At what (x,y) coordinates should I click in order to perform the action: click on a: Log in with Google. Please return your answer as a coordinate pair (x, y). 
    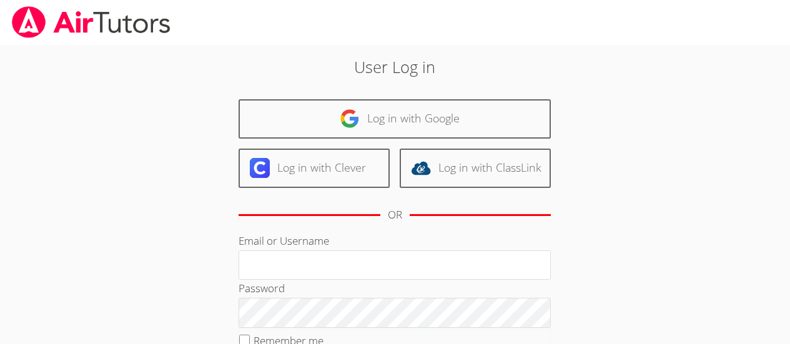
    Looking at the image, I should click on (395, 119).